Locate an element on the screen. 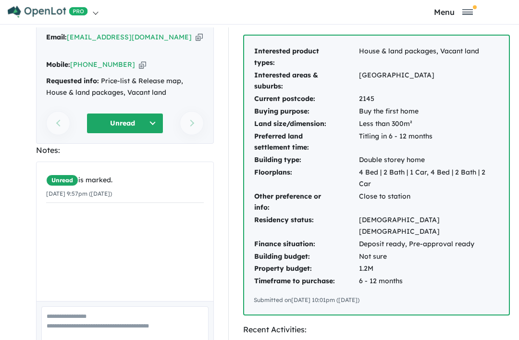 The image size is (519, 340). td: 6 - 12 months is located at coordinates (429, 281).